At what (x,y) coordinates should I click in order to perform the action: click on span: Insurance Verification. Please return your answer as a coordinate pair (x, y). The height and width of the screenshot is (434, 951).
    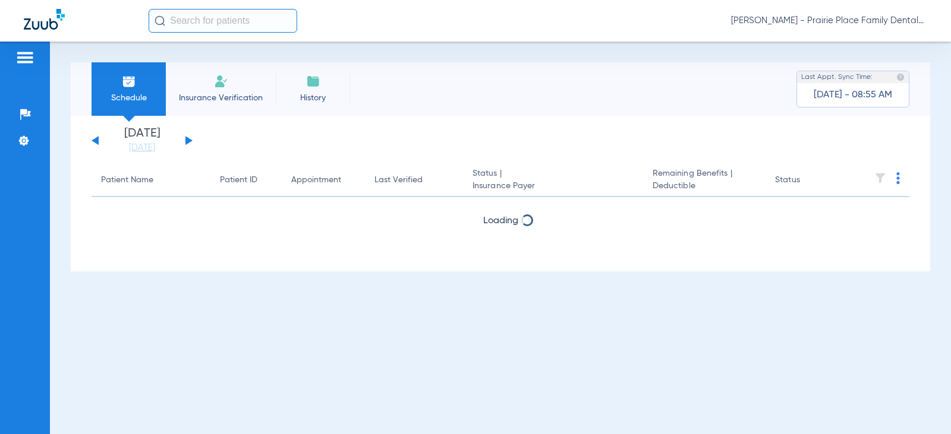
    Looking at the image, I should click on (220, 98).